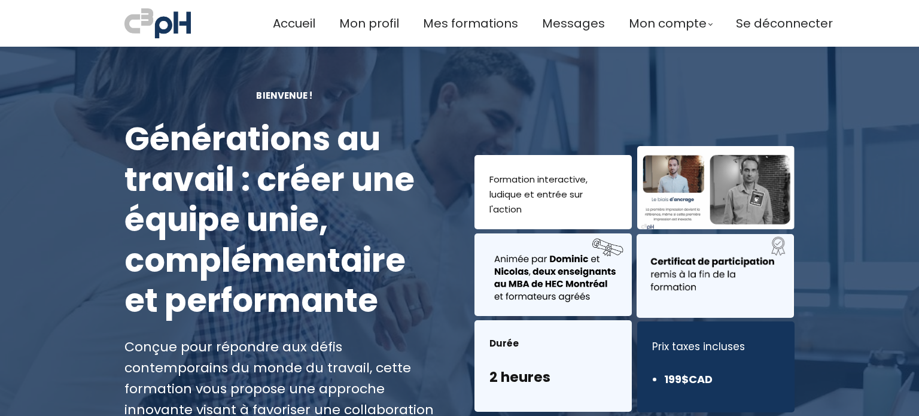 The image size is (919, 416). What do you see at coordinates (667, 23) in the screenshot?
I see `span: Mon compte` at bounding box center [667, 23].